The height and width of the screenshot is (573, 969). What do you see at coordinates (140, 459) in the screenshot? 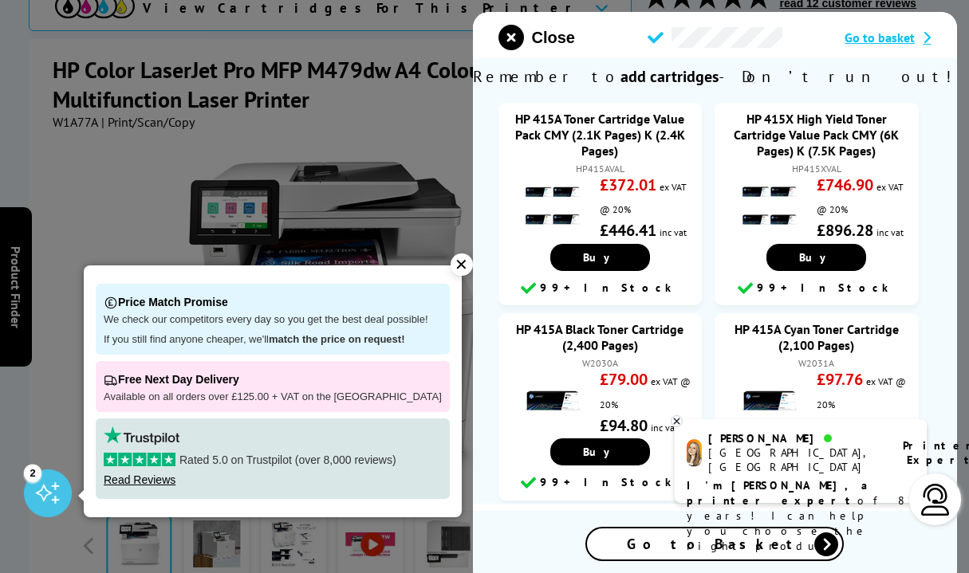
I see `img: stars-5.svg` at bounding box center [140, 459].